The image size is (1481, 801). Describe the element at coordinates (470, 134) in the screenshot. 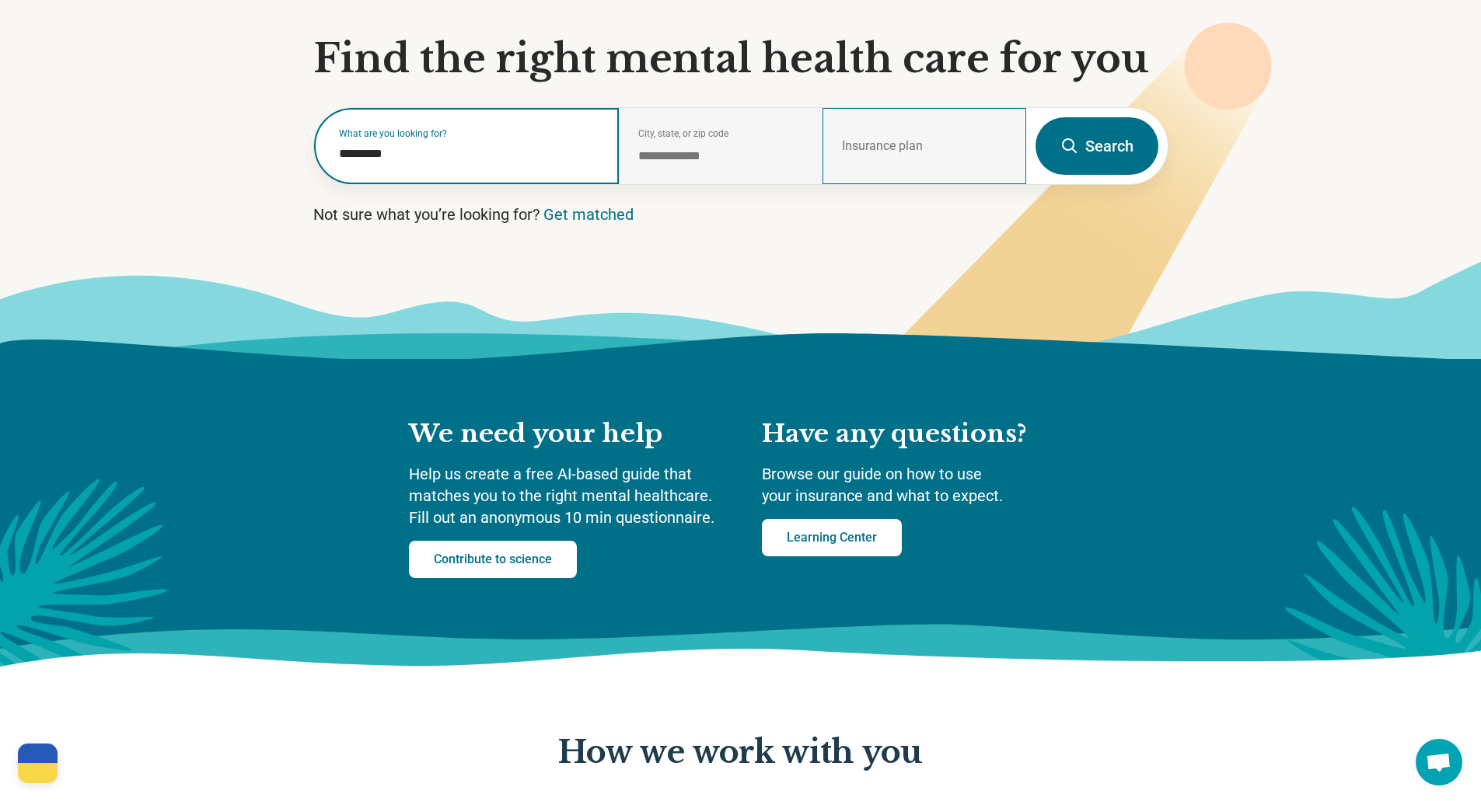

I see `label: What are you looking for?` at that location.